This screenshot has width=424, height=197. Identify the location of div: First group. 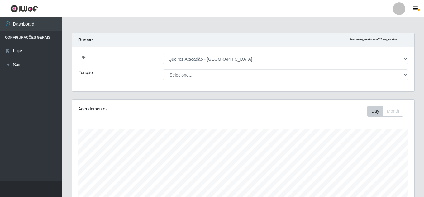
(385, 111).